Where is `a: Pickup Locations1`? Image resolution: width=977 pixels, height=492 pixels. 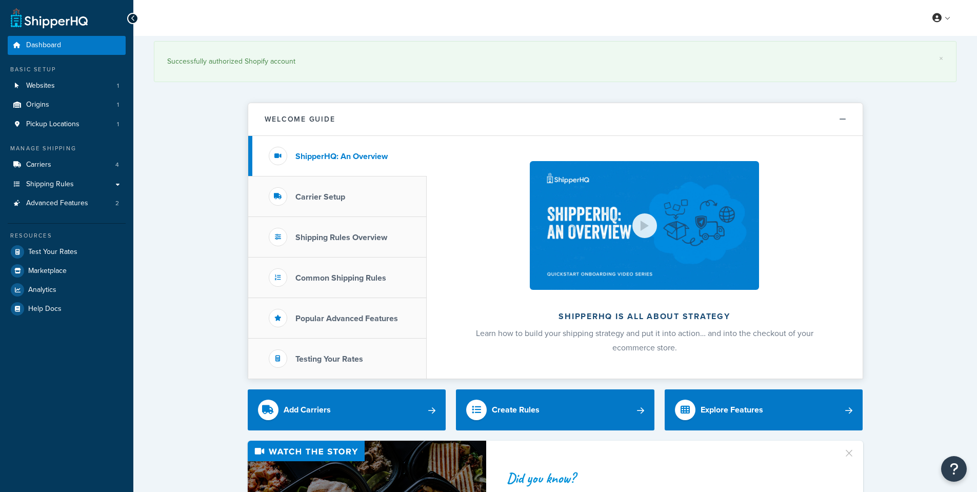
a: Pickup Locations1 is located at coordinates (67, 124).